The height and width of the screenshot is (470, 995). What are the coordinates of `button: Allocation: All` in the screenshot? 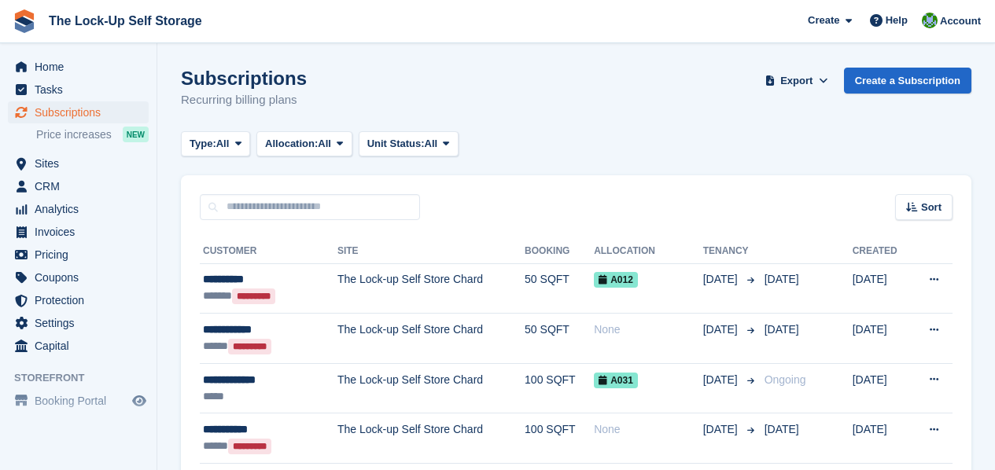 It's located at (304, 144).